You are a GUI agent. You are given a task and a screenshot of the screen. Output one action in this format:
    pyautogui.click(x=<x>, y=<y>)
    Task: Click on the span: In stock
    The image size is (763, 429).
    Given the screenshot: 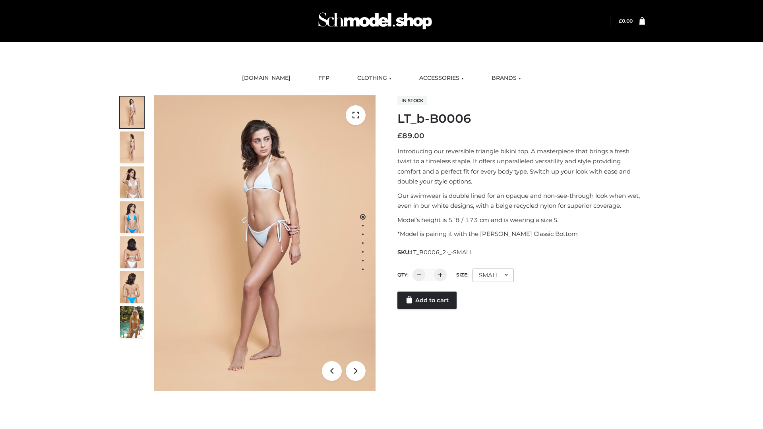 What is the action you would take?
    pyautogui.click(x=412, y=101)
    